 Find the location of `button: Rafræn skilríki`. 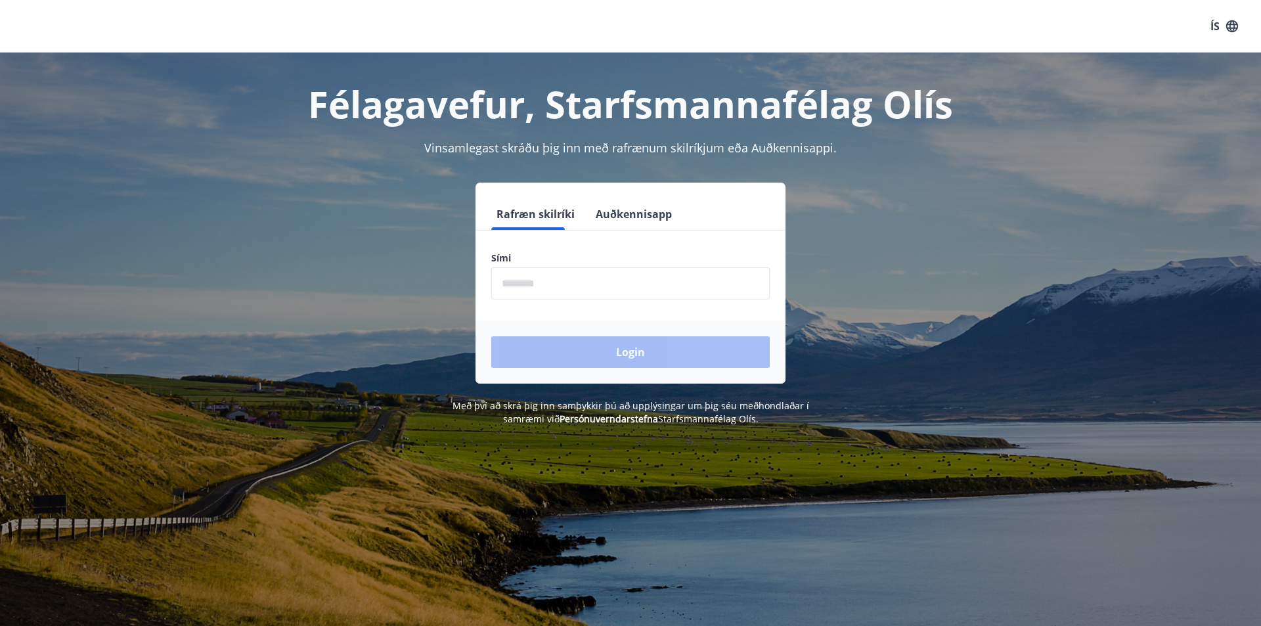

button: Rafræn skilríki is located at coordinates (535, 214).